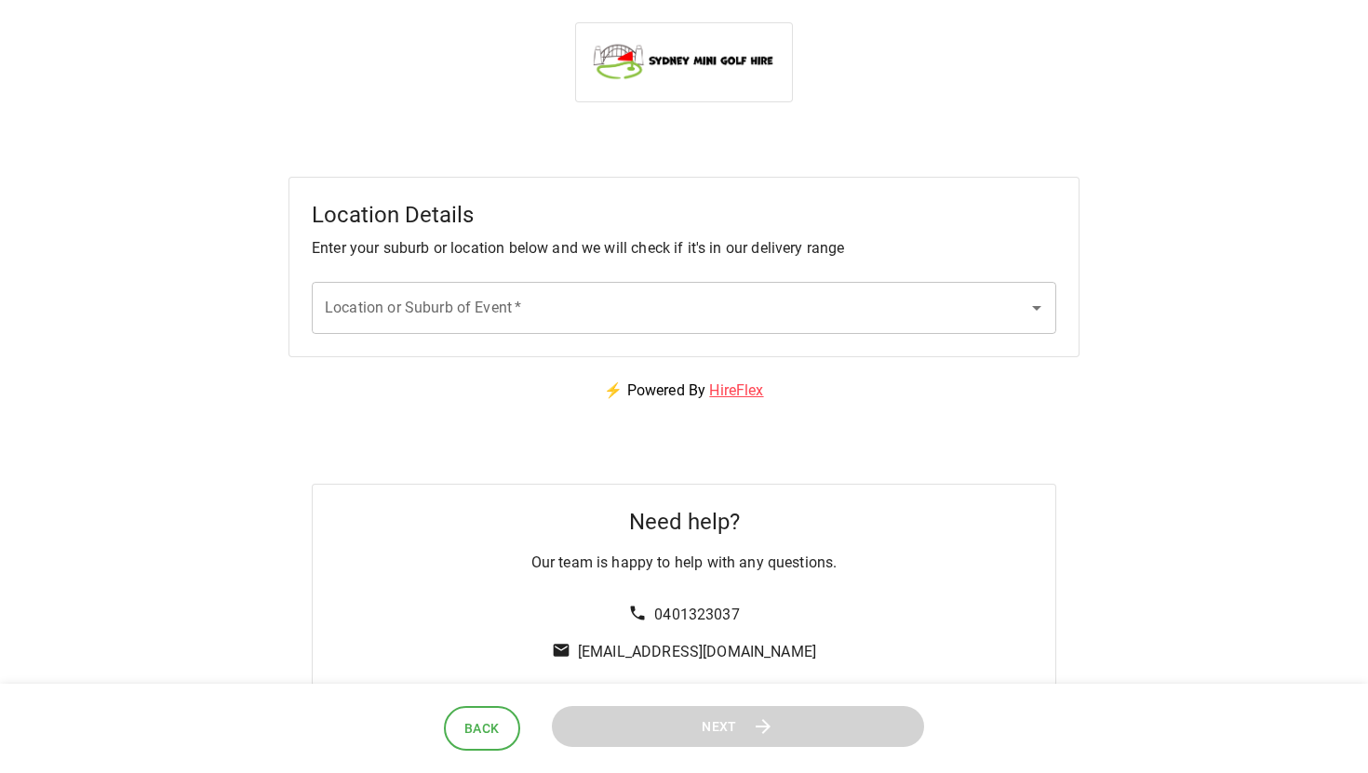 This screenshot has width=1368, height=773. Describe the element at coordinates (684, 60) in the screenshot. I see `img: Sydney Mini Golf Hire logo` at that location.